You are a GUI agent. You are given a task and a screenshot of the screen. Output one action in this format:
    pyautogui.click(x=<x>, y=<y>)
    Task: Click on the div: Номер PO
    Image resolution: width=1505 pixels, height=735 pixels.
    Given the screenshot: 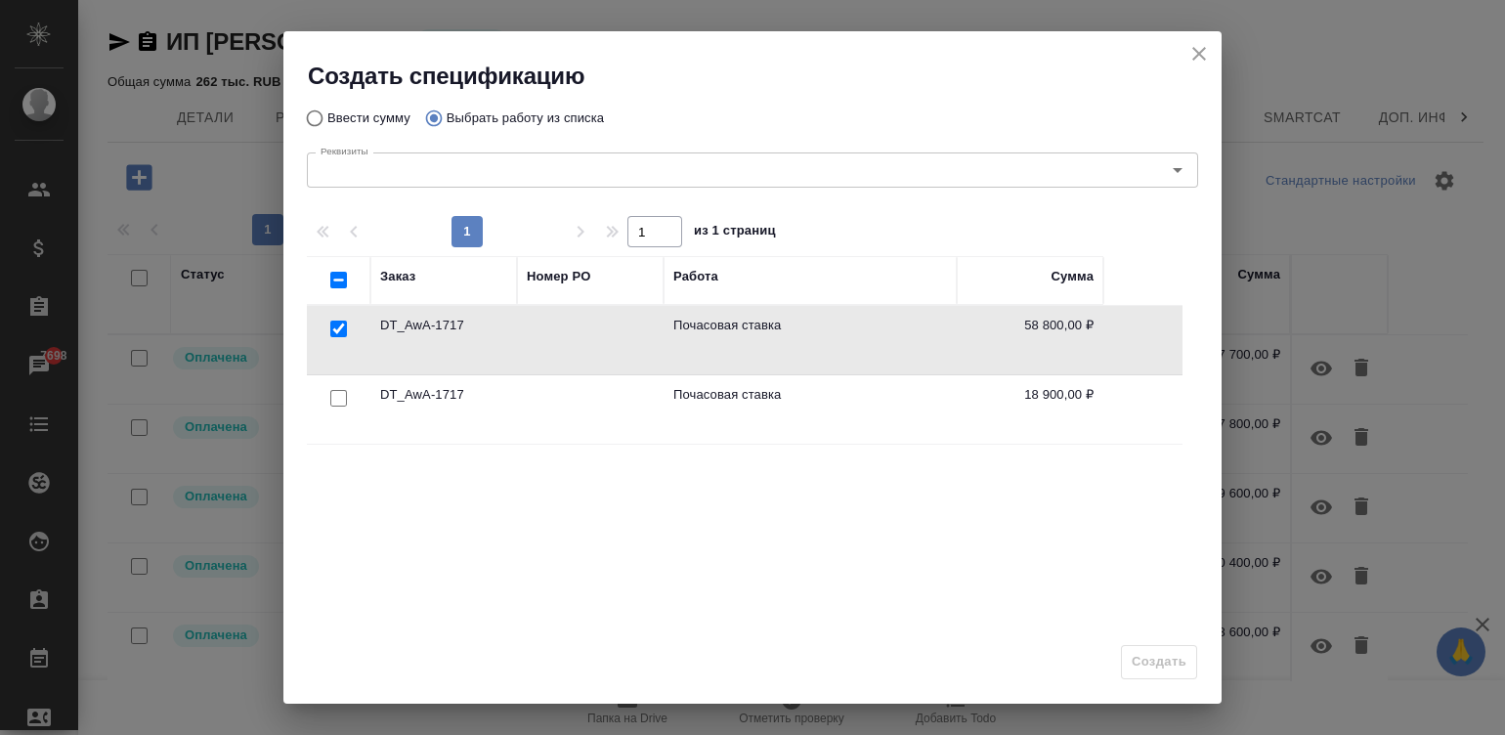 What is the action you would take?
    pyautogui.click(x=558, y=277)
    